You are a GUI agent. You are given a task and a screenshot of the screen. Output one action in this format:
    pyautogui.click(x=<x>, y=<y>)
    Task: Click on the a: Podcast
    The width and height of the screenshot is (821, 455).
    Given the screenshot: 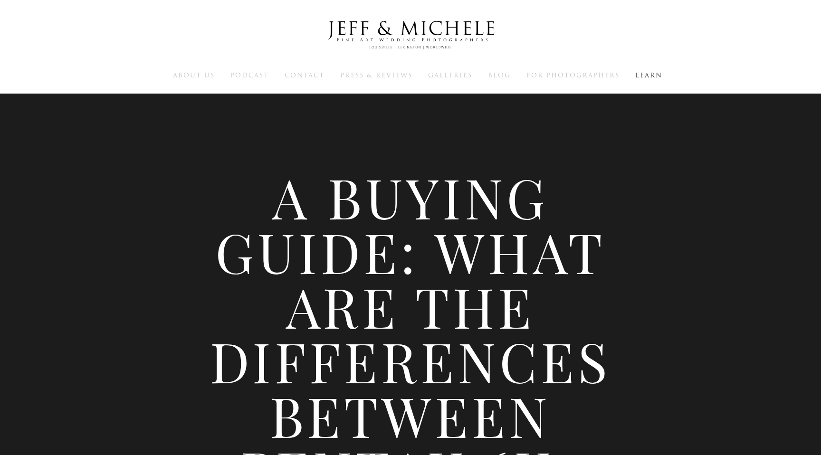 What is the action you would take?
    pyautogui.click(x=249, y=75)
    